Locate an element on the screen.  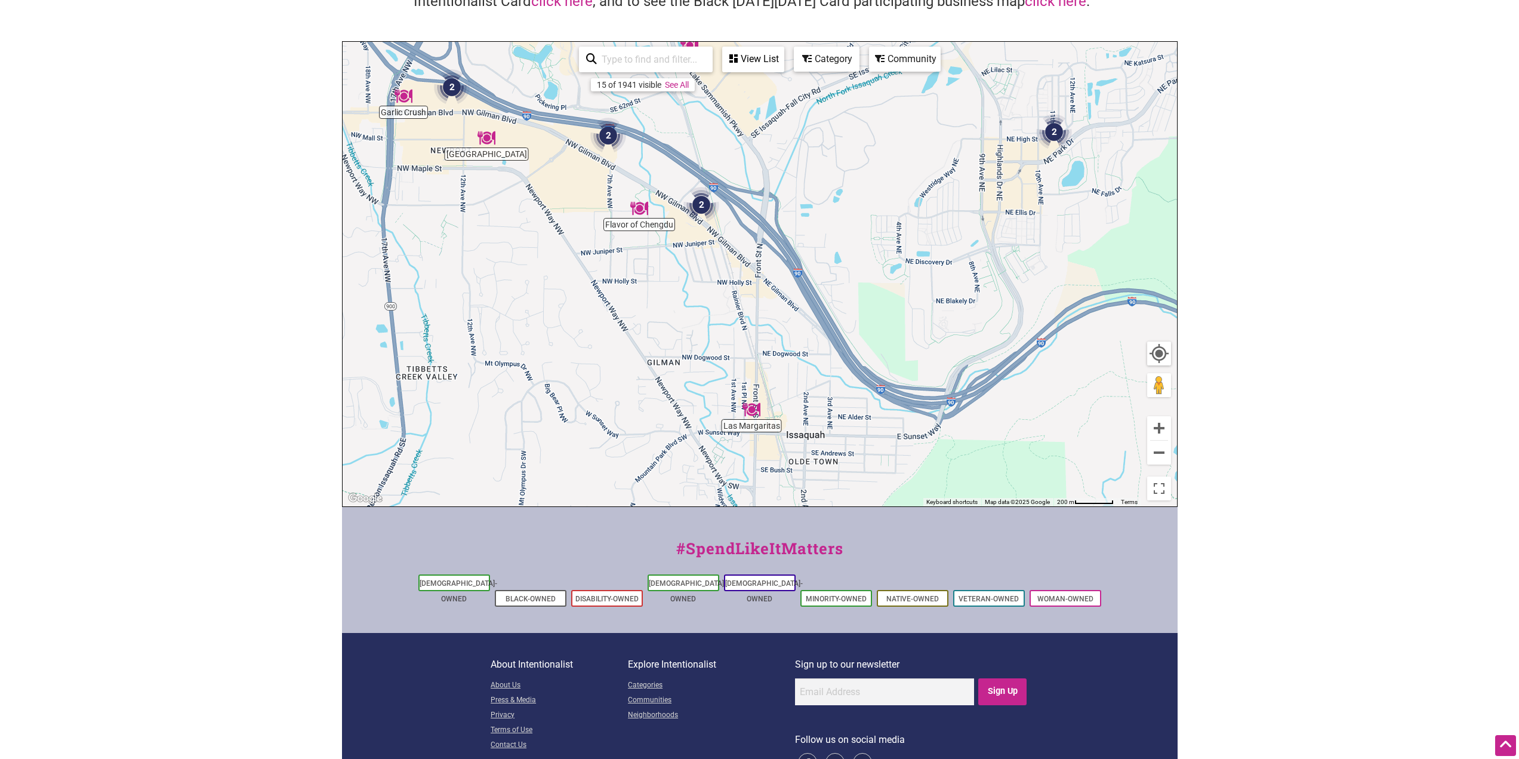
a: Privacy is located at coordinates (559, 715).